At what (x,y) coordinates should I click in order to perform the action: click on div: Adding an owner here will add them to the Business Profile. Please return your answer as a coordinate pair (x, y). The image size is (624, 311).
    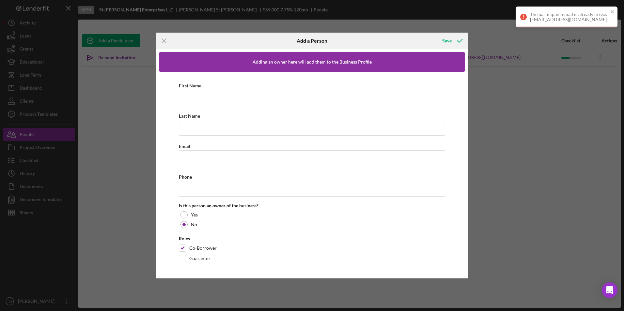
    Looking at the image, I should click on (312, 62).